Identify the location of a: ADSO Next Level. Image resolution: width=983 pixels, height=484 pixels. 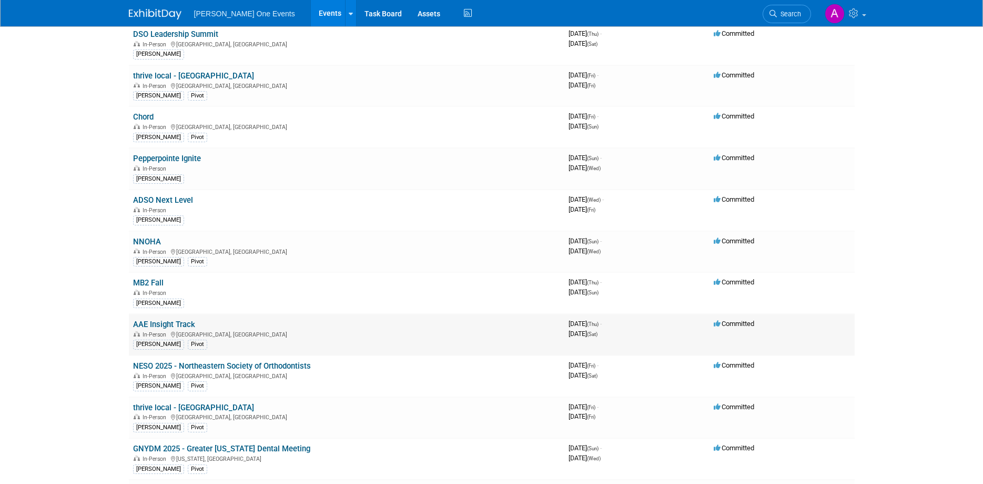
(163, 200).